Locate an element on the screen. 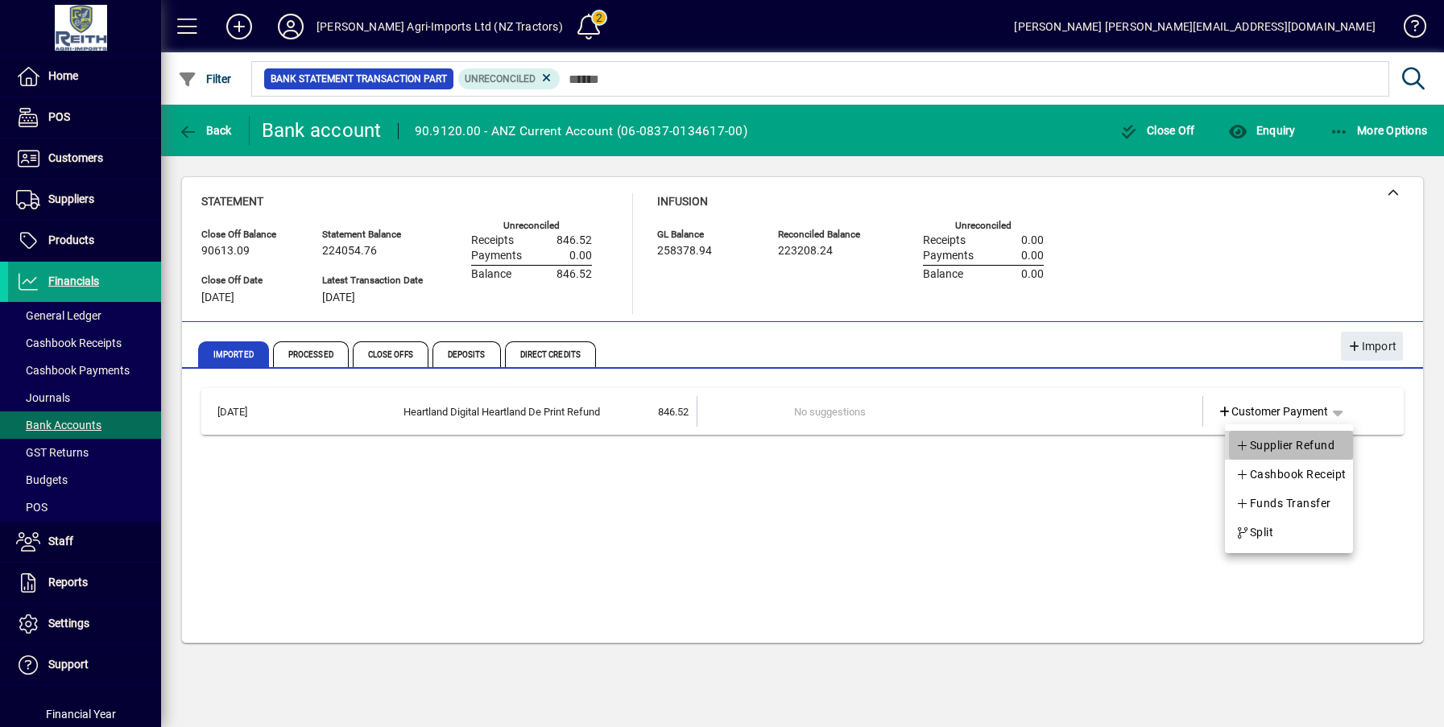 Image resolution: width=1444 pixels, height=727 pixels. span: Supplier Refund is located at coordinates (1285, 445).